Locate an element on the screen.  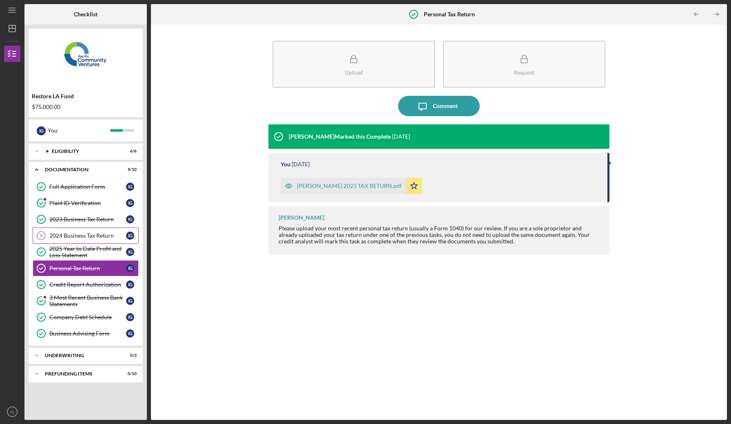
a: 2025 Year to Date Profit and Loss StatementIG is located at coordinates (86, 252).